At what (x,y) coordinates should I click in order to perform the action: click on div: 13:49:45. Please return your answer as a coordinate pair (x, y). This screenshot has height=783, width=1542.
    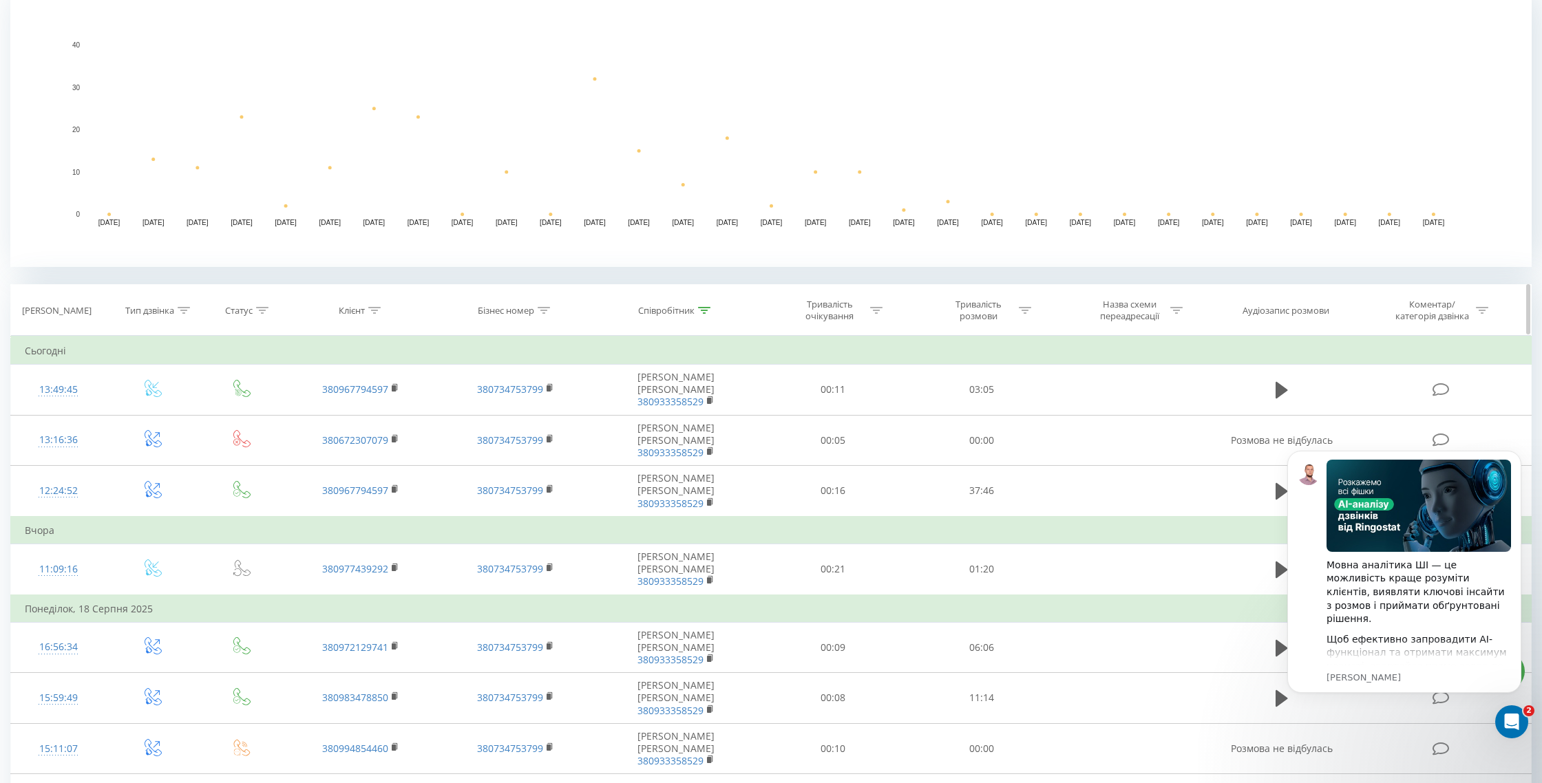
    Looking at the image, I should click on (59, 390).